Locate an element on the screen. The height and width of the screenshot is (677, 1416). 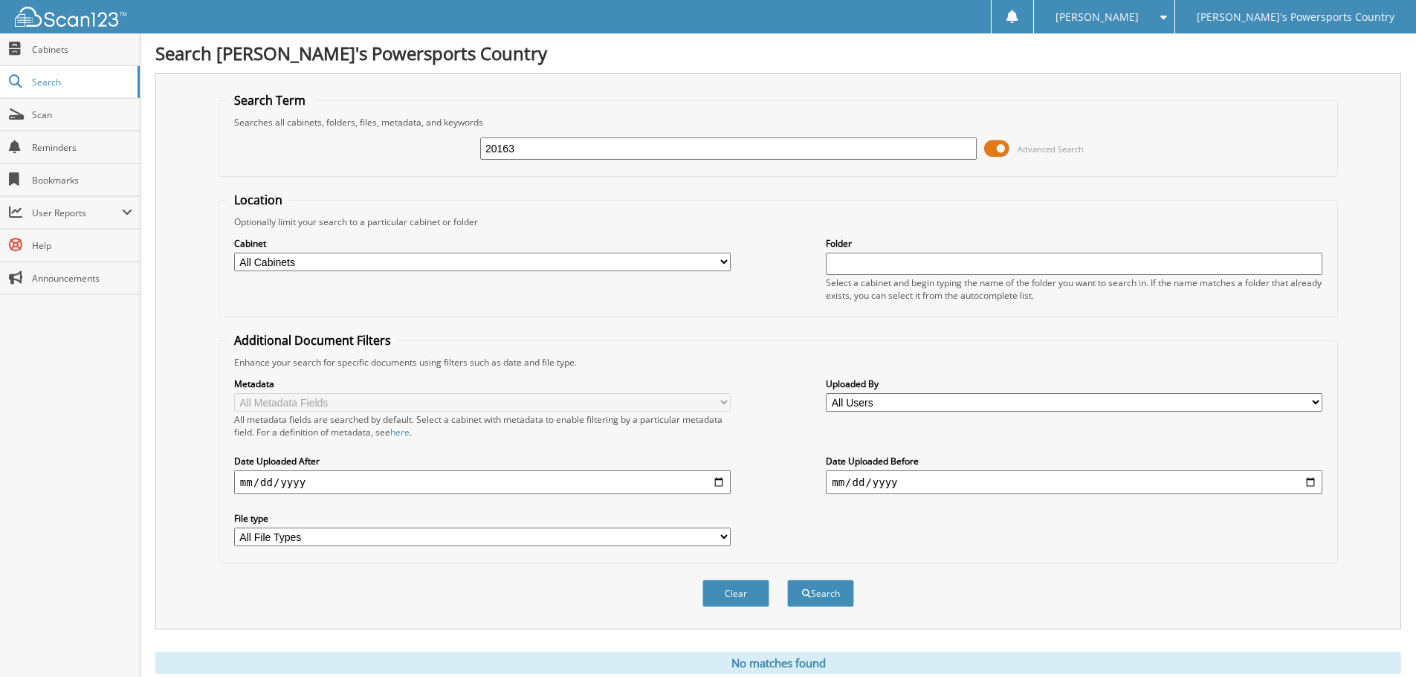
label: Folder is located at coordinates (1074, 243).